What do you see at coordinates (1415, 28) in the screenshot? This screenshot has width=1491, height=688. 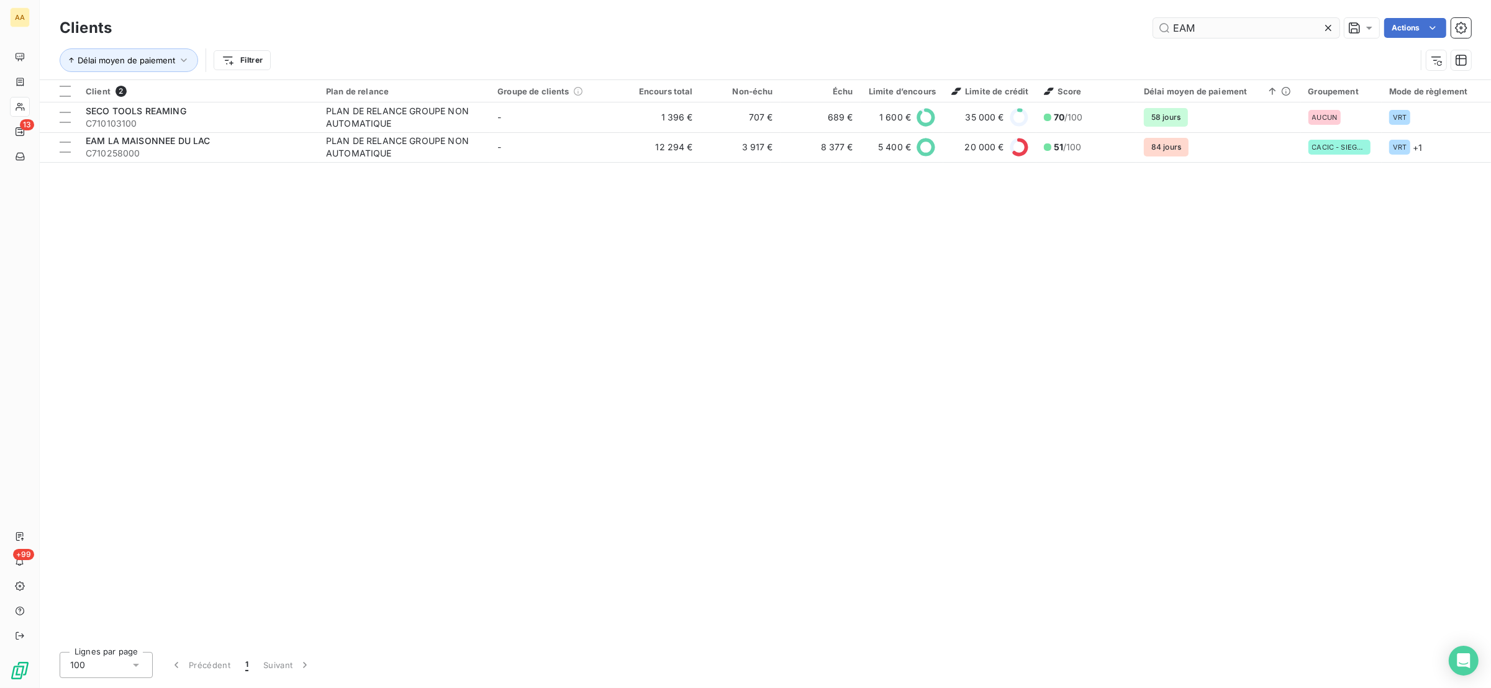 I see `button: Actions` at bounding box center [1415, 28].